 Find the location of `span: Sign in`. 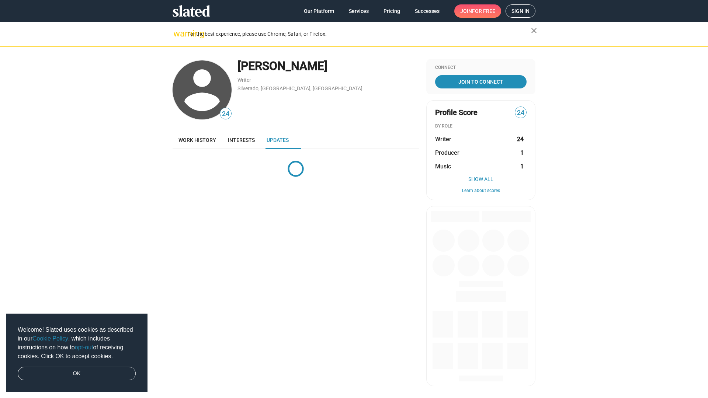

span: Sign in is located at coordinates (521, 11).